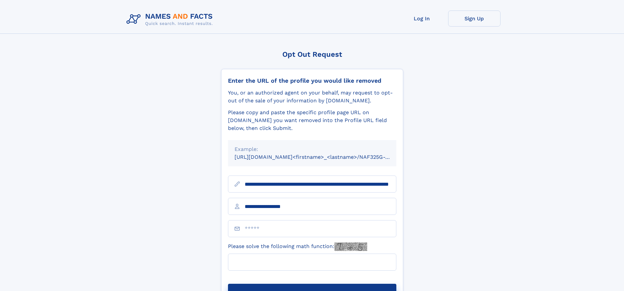 The height and width of the screenshot is (291, 624). What do you see at coordinates (422, 18) in the screenshot?
I see `a: Log In` at bounding box center [422, 18].